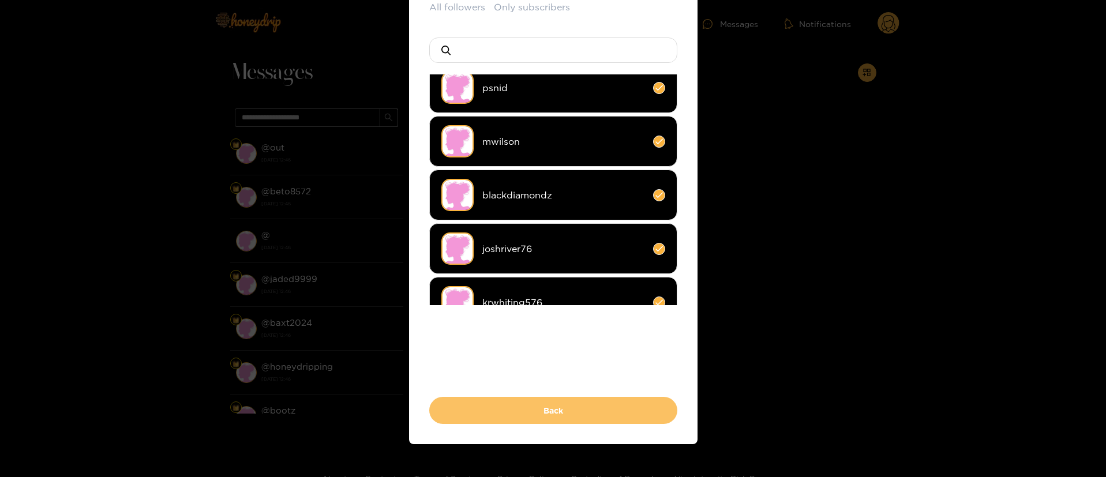 This screenshot has width=1106, height=477. I want to click on span: krwhiting576, so click(563, 302).